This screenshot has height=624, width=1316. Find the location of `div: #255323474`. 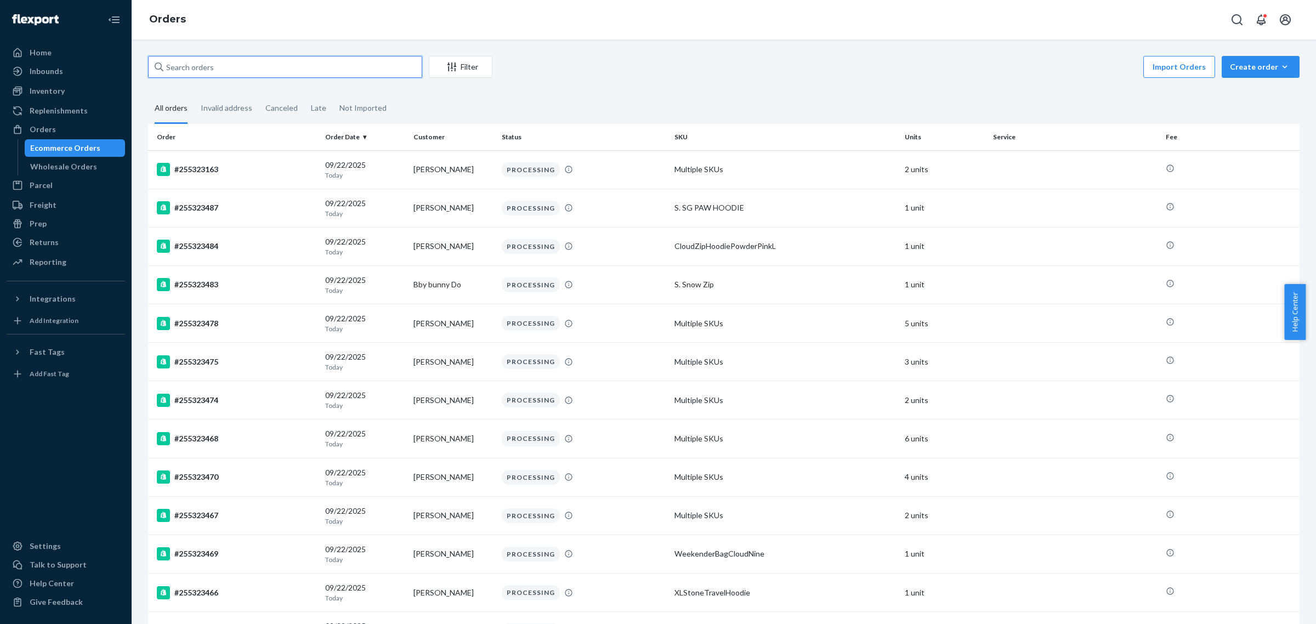

div: #255323474 is located at coordinates (236, 400).